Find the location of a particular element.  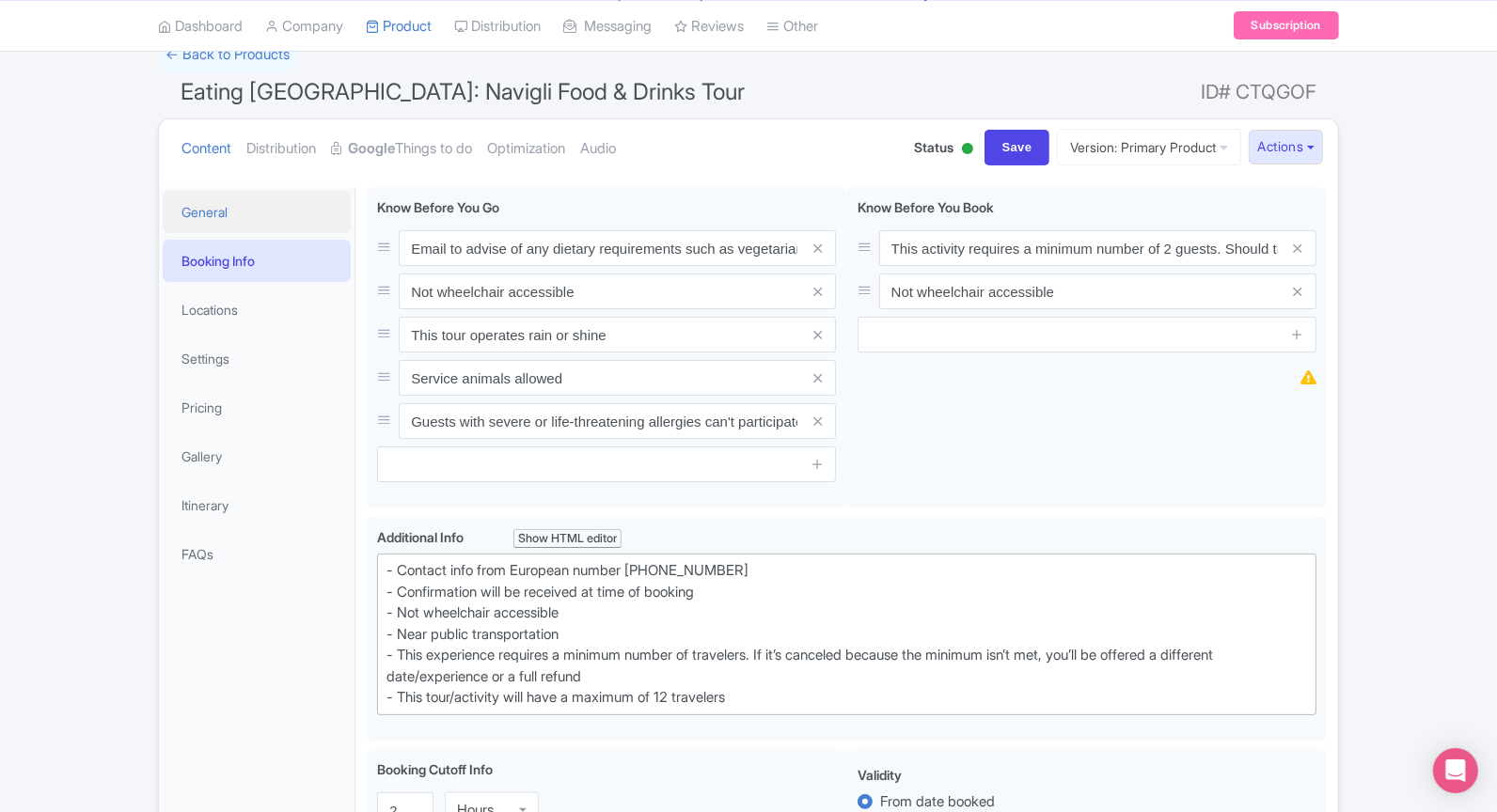

span: Status is located at coordinates (935, 147).